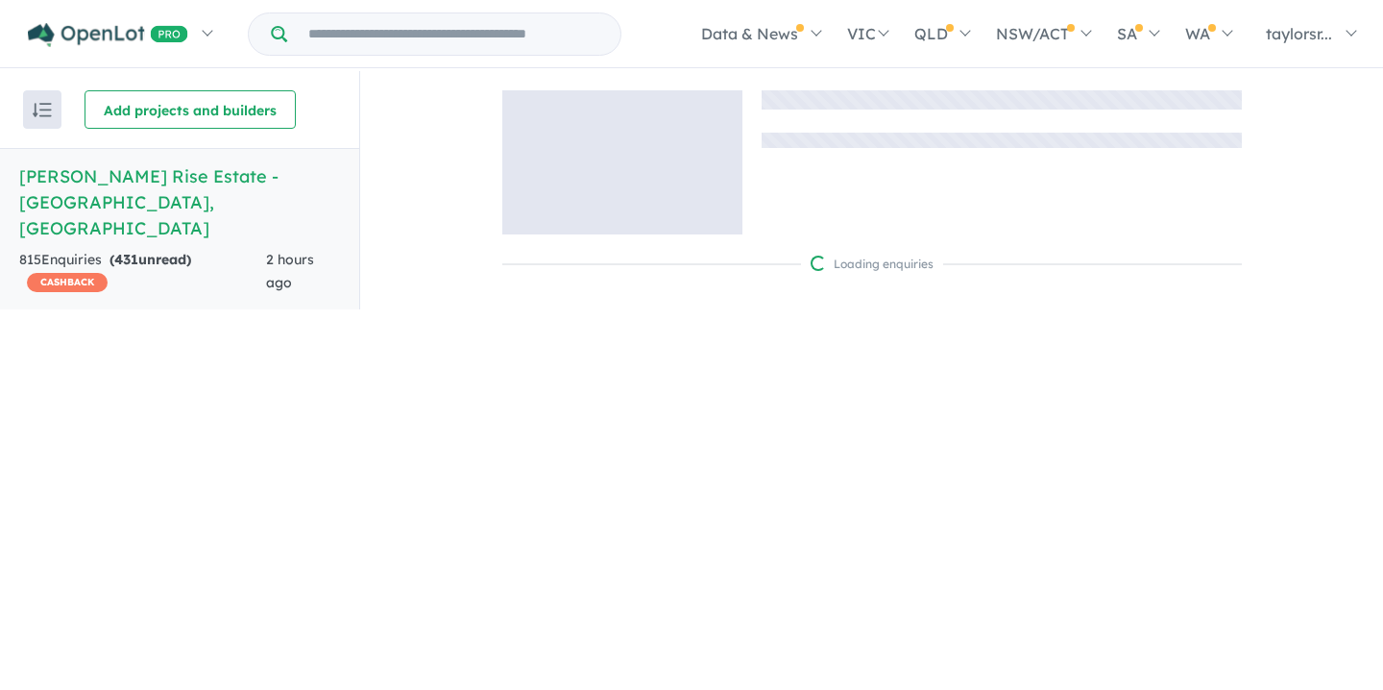 This screenshot has width=1383, height=690. I want to click on div: Loading enquiries, so click(872, 264).